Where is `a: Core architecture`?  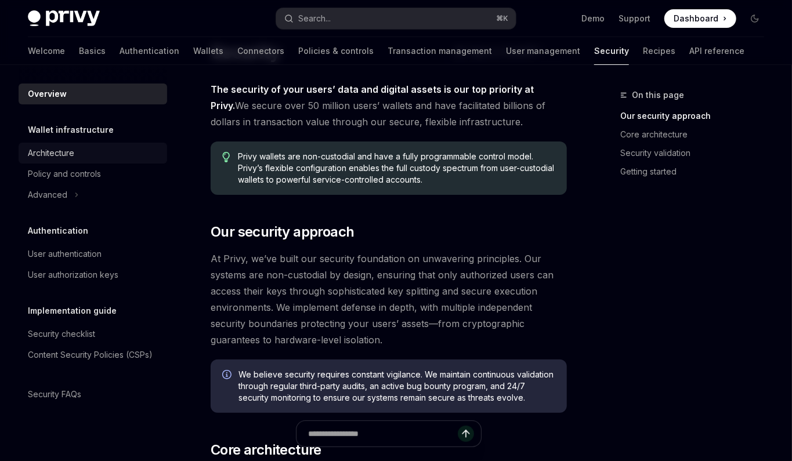
a: Core architecture is located at coordinates (697, 135).